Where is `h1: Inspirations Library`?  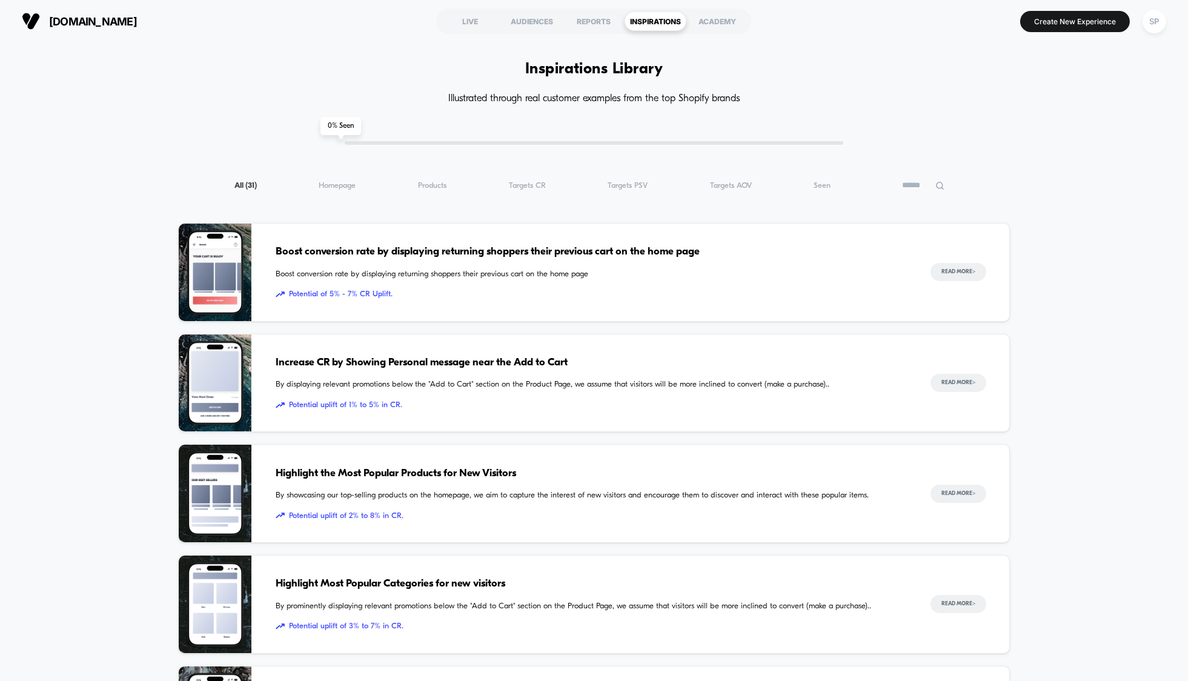
h1: Inspirations Library is located at coordinates (594, 69).